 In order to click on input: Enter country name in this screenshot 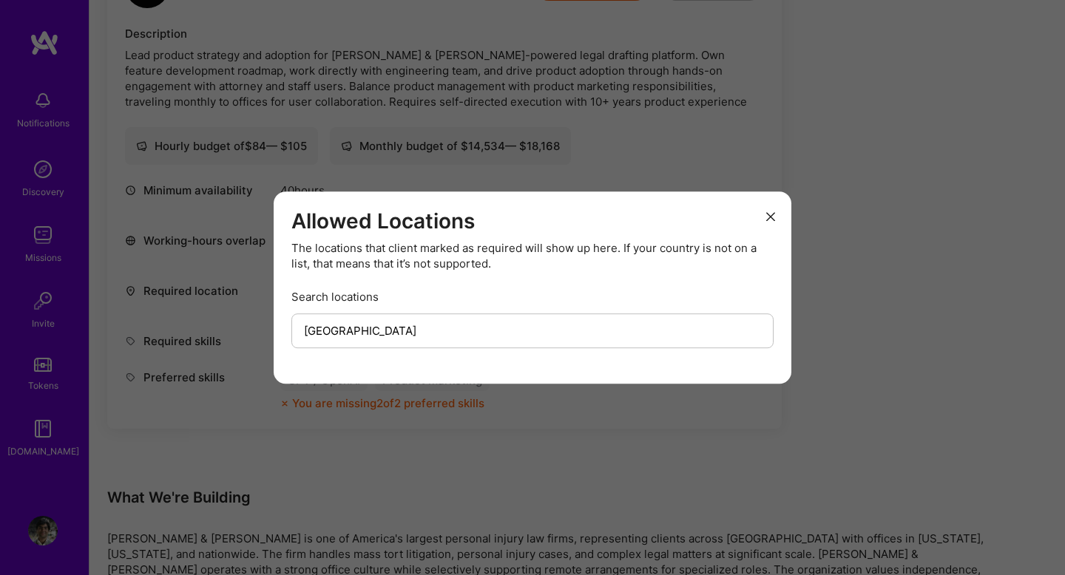, I will do `click(533, 331)`.